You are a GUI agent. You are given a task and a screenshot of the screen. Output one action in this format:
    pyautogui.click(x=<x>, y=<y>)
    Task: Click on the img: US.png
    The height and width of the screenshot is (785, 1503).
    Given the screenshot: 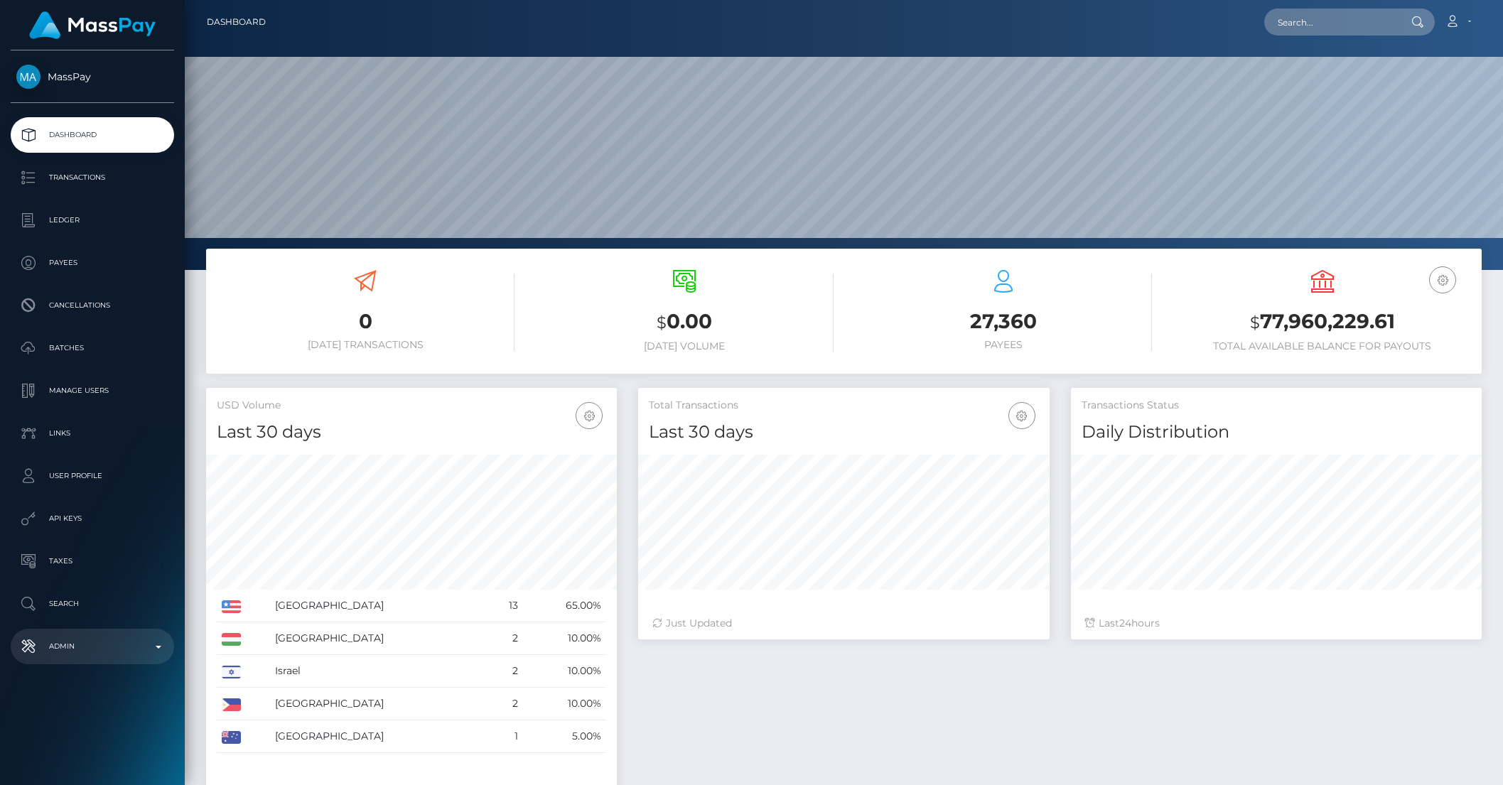 What is the action you would take?
    pyautogui.click(x=231, y=607)
    